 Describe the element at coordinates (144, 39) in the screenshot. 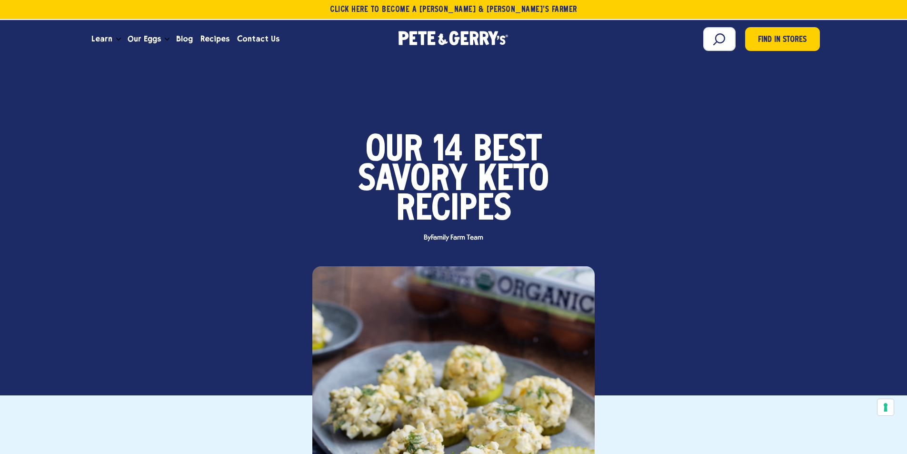

I see `span: Our Eggs` at that location.